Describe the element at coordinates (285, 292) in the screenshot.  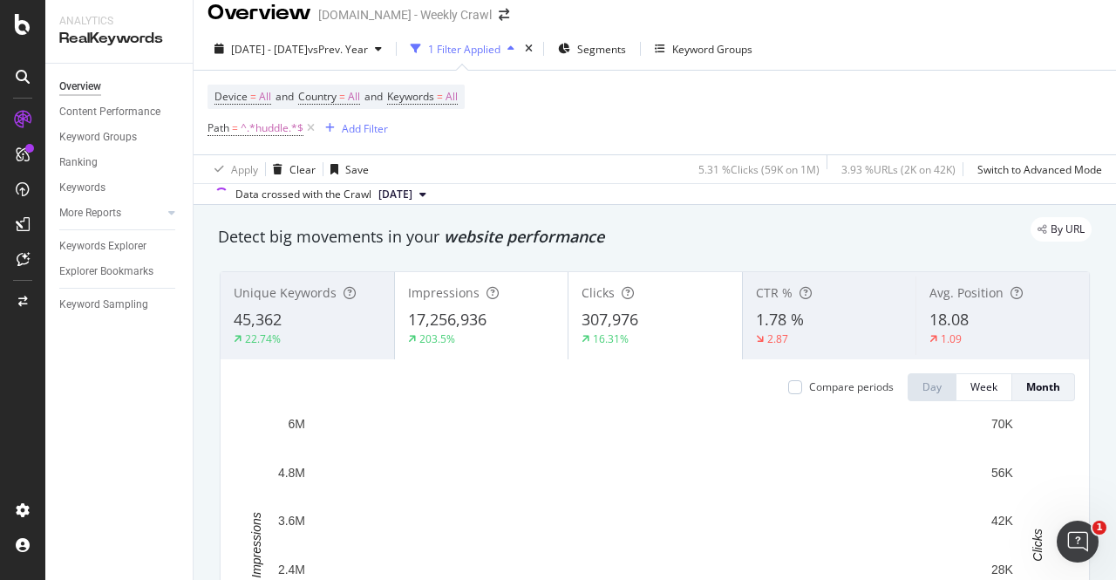
I see `span: Unique Keywords` at that location.